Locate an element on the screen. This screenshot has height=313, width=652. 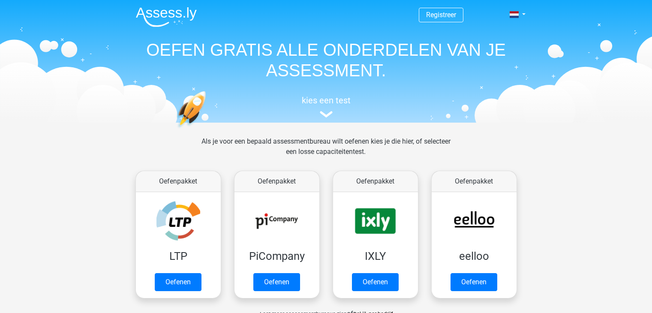
a: Registreer is located at coordinates (441, 15).